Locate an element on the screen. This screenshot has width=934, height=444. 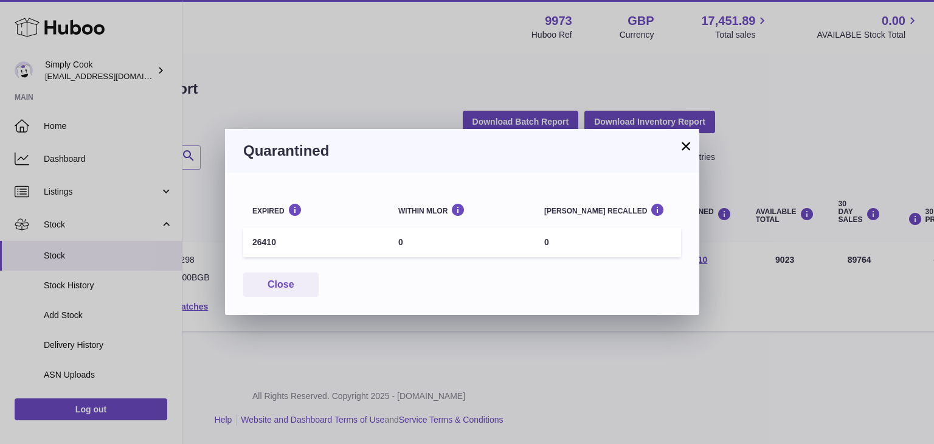
div: Within MLOR is located at coordinates (462, 209).